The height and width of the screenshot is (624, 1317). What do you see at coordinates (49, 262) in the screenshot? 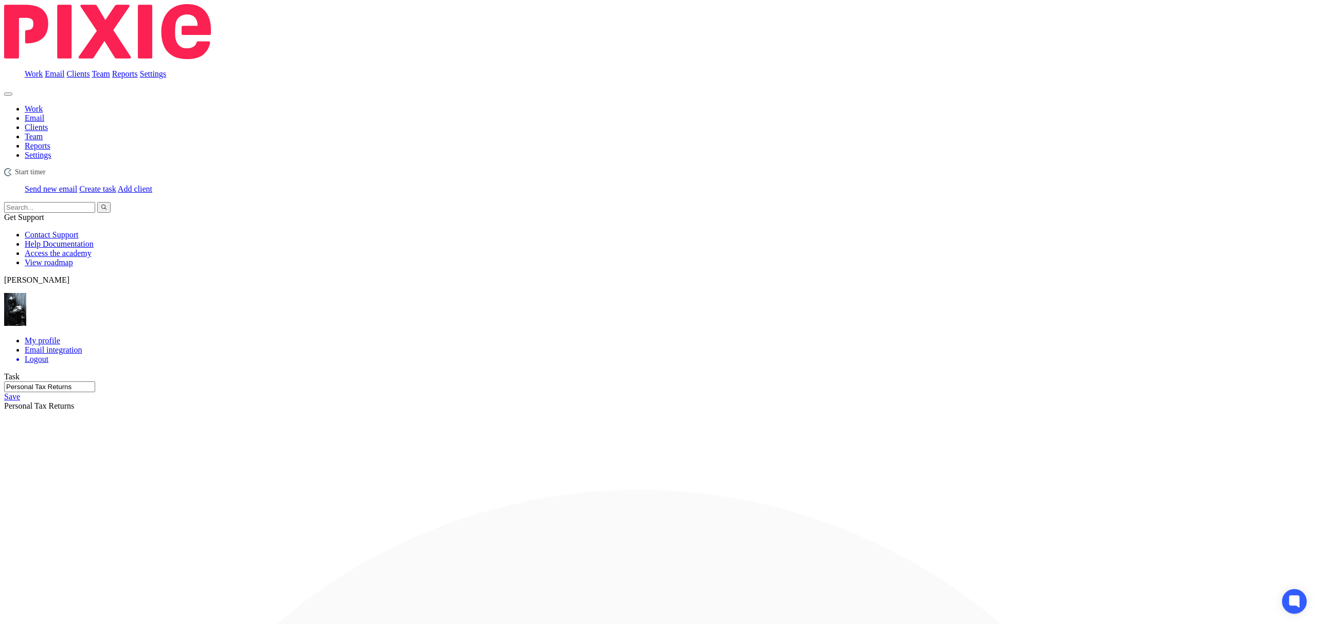
I see `a: View roadmap` at bounding box center [49, 262].